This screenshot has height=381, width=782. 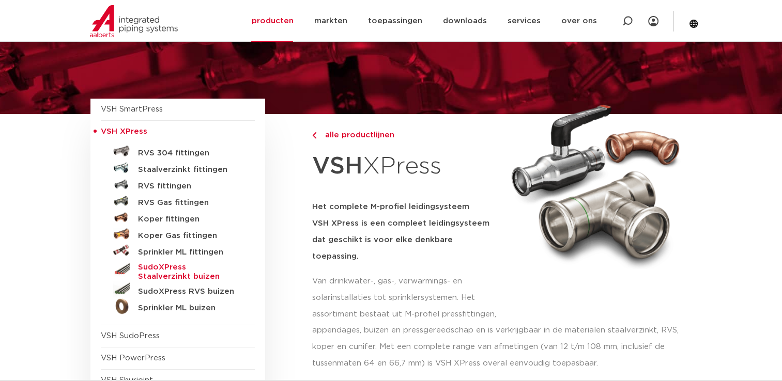 I want to click on h5: SudoXPress RVS buizen, so click(x=189, y=292).